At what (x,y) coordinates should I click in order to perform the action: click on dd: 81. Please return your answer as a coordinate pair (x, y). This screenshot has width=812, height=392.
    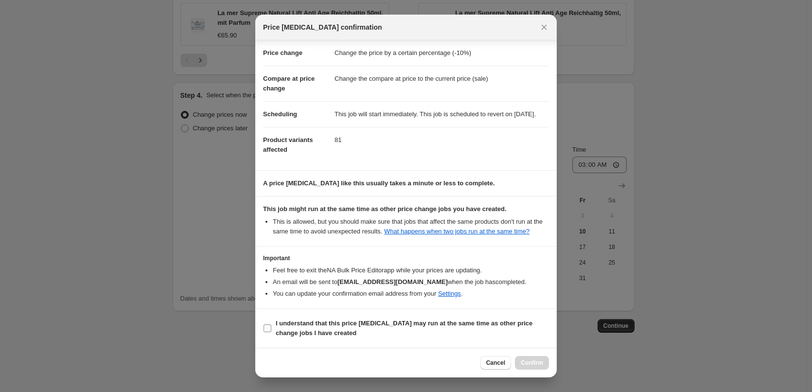
    Looking at the image, I should click on (441, 139).